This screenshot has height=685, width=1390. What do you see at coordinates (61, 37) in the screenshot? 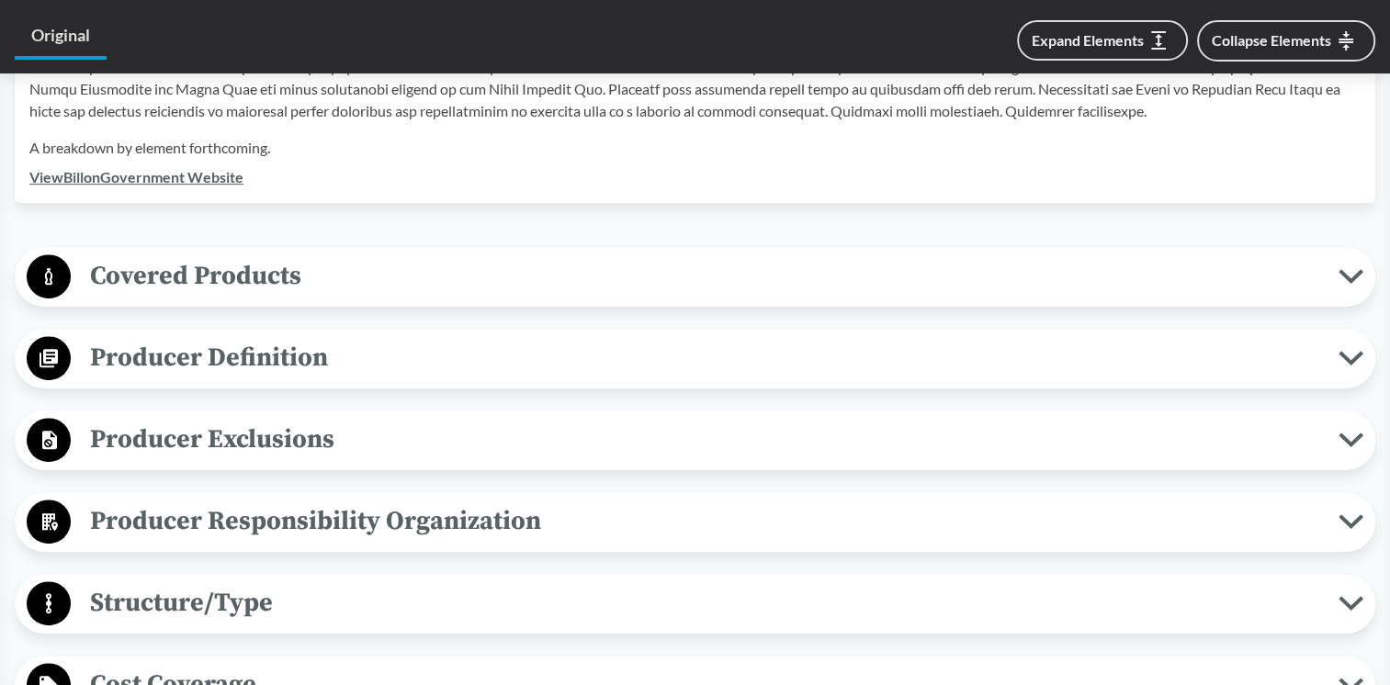
I see `a: Original` at bounding box center [61, 37].